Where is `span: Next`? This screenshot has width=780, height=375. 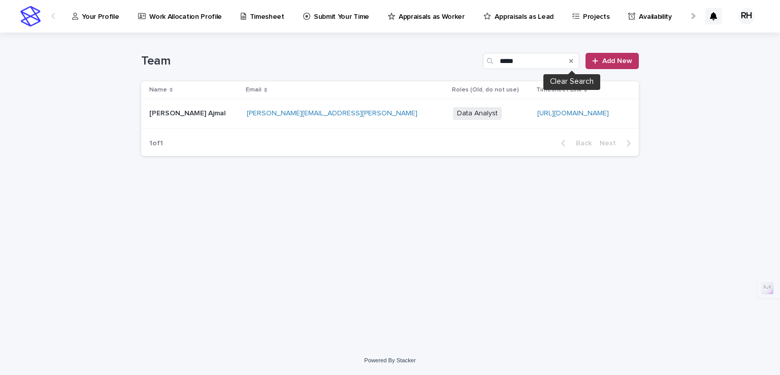 span: Next is located at coordinates (611, 143).